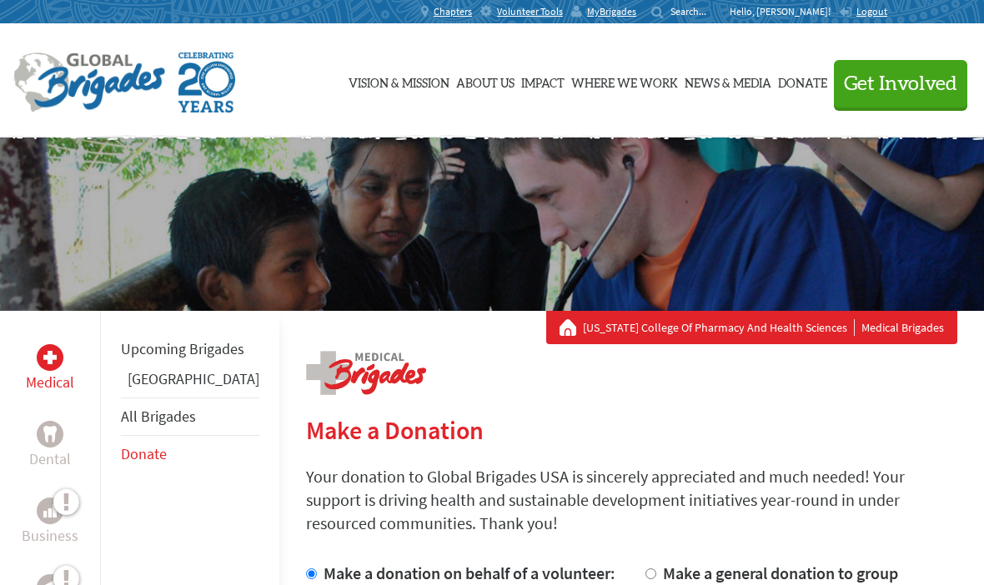 This screenshot has width=984, height=585. What do you see at coordinates (631, 500) in the screenshot?
I see `p: Your donation to Global Brigades USA is sincerely appreciated and much needed! Your support is dr...` at bounding box center [631, 500].